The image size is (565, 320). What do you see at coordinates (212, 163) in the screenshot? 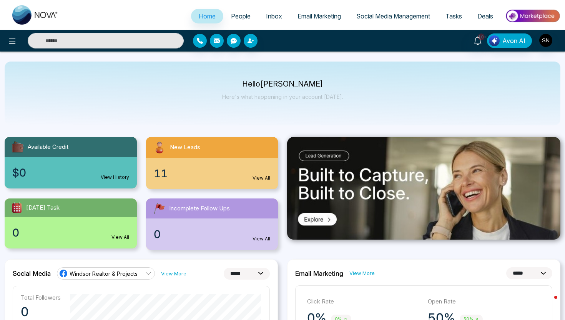
I see `a: New Leads11View All` at bounding box center [212, 163].